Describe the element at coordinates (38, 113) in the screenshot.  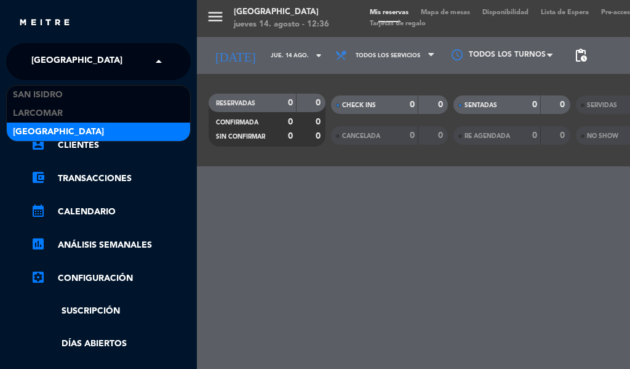
I see `span: Larcomar` at that location.